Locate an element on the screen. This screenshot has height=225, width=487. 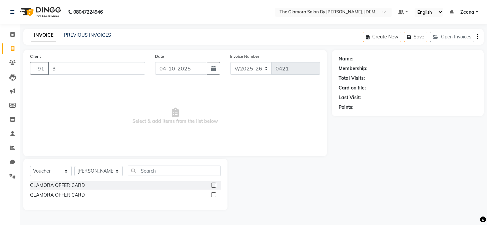
button: Open Invoices is located at coordinates (452, 37).